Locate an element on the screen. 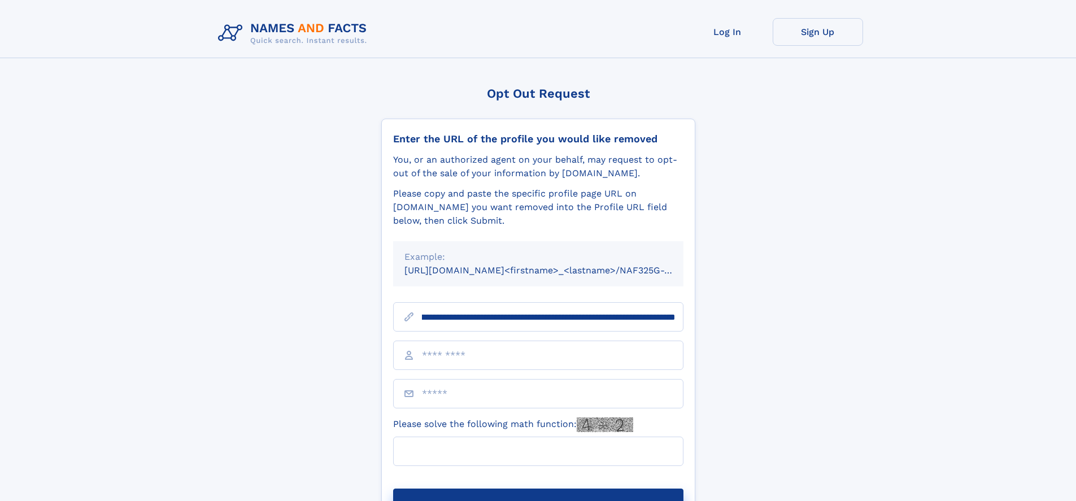 The height and width of the screenshot is (501, 1076). label: Please solve the following math function: is located at coordinates (513, 425).